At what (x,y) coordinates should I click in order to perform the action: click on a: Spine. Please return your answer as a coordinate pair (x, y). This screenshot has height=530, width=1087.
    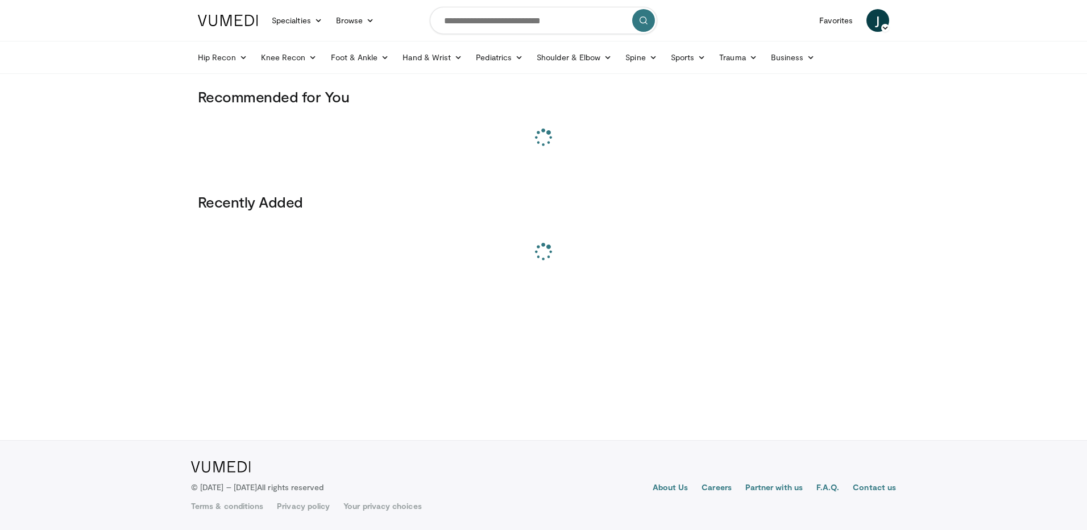
    Looking at the image, I should click on (641, 57).